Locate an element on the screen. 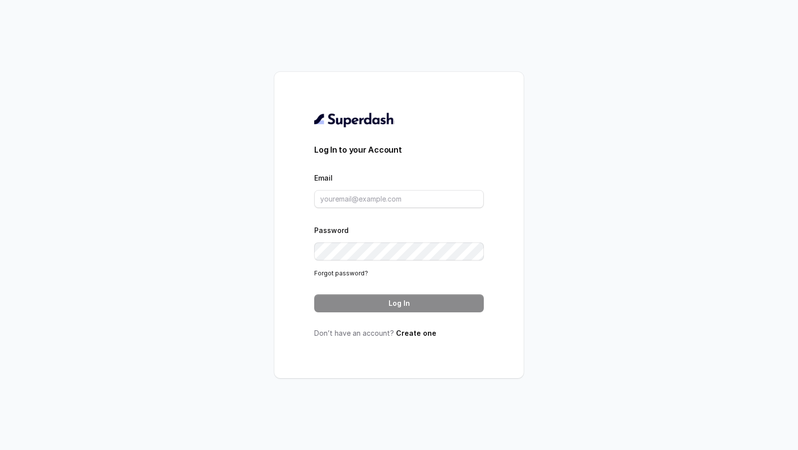  label: Email is located at coordinates (323, 177).